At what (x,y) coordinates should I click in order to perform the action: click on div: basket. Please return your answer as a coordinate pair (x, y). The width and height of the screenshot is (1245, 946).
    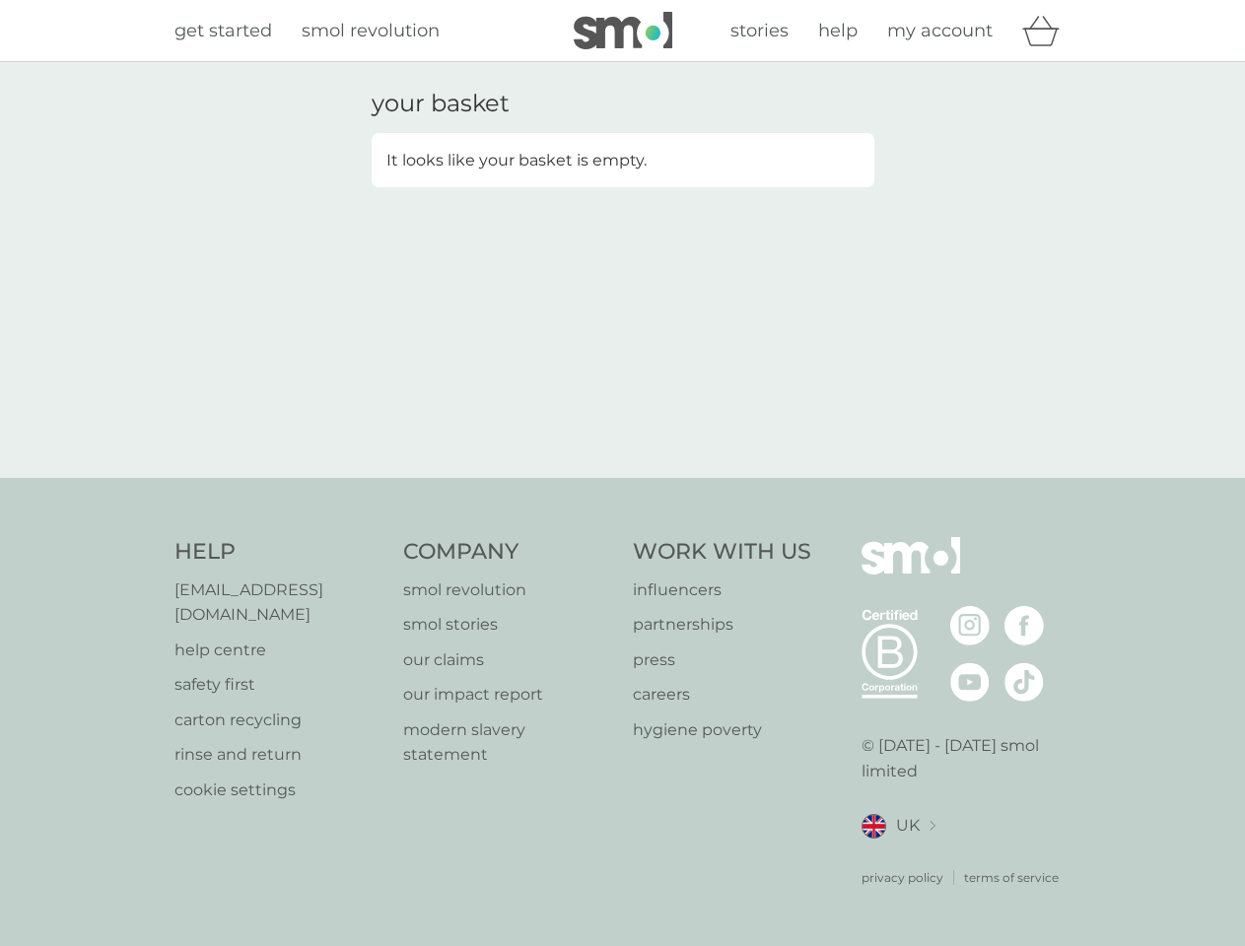
    Looking at the image, I should click on (1047, 31).